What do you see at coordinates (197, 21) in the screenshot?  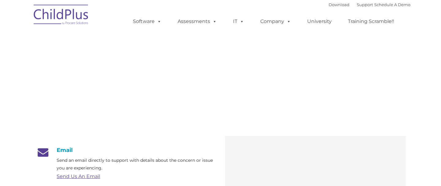 I see `a: Assessments` at bounding box center [197, 21].